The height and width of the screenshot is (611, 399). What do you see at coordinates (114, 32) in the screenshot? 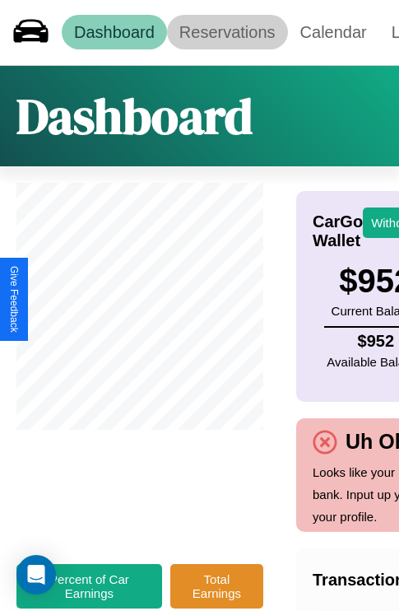
I see `a: Dashboard` at bounding box center [114, 32].